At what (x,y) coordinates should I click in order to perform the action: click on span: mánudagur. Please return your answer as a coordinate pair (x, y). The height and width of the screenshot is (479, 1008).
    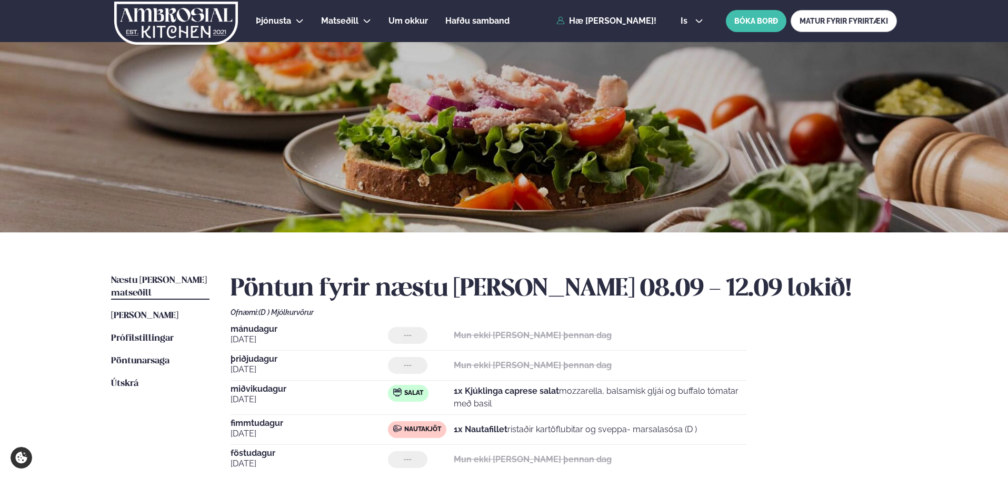
    Looking at the image, I should click on (309, 329).